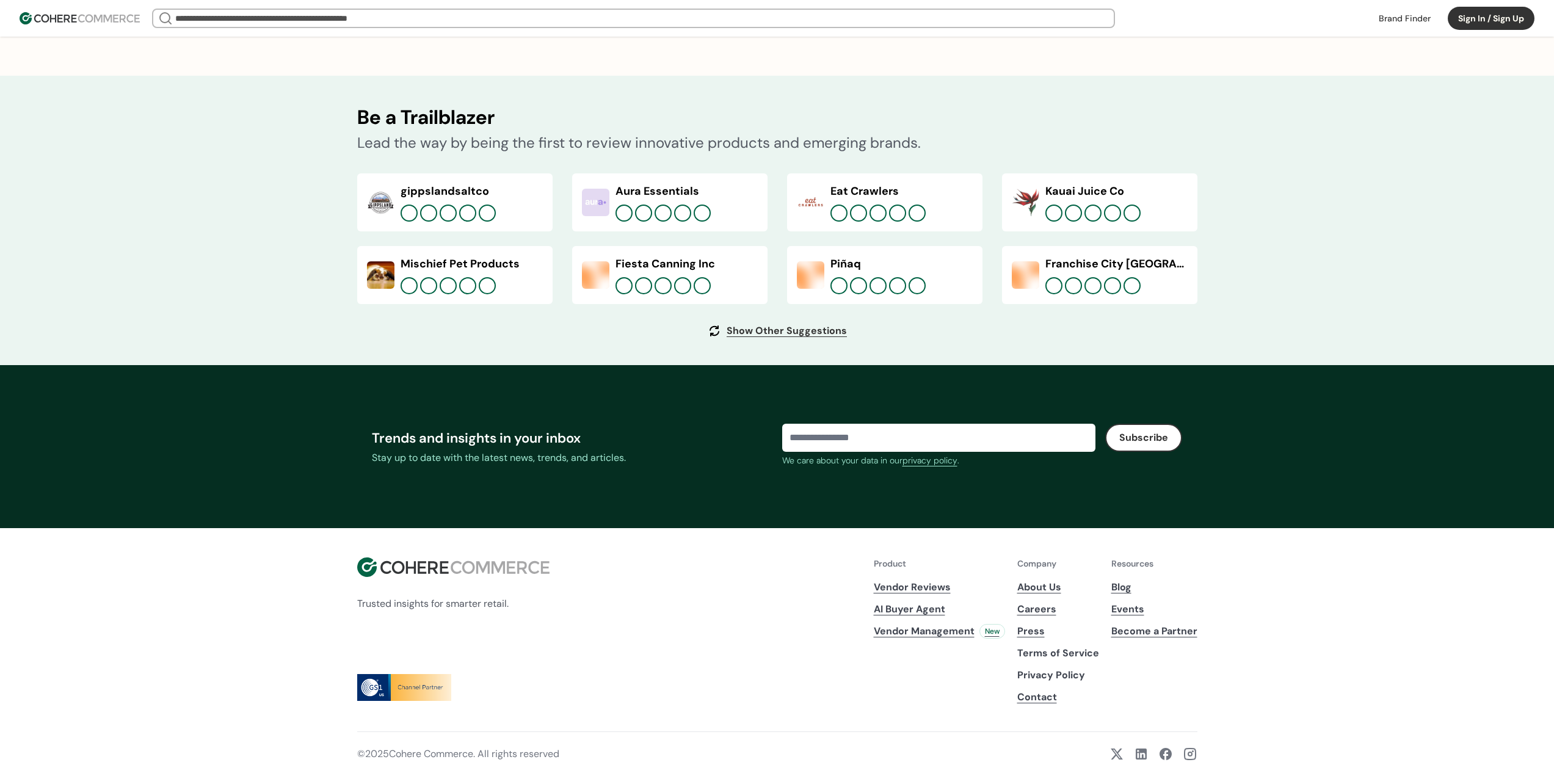 The image size is (1554, 776). I want to click on div: Kauai Juice Co, so click(1116, 191).